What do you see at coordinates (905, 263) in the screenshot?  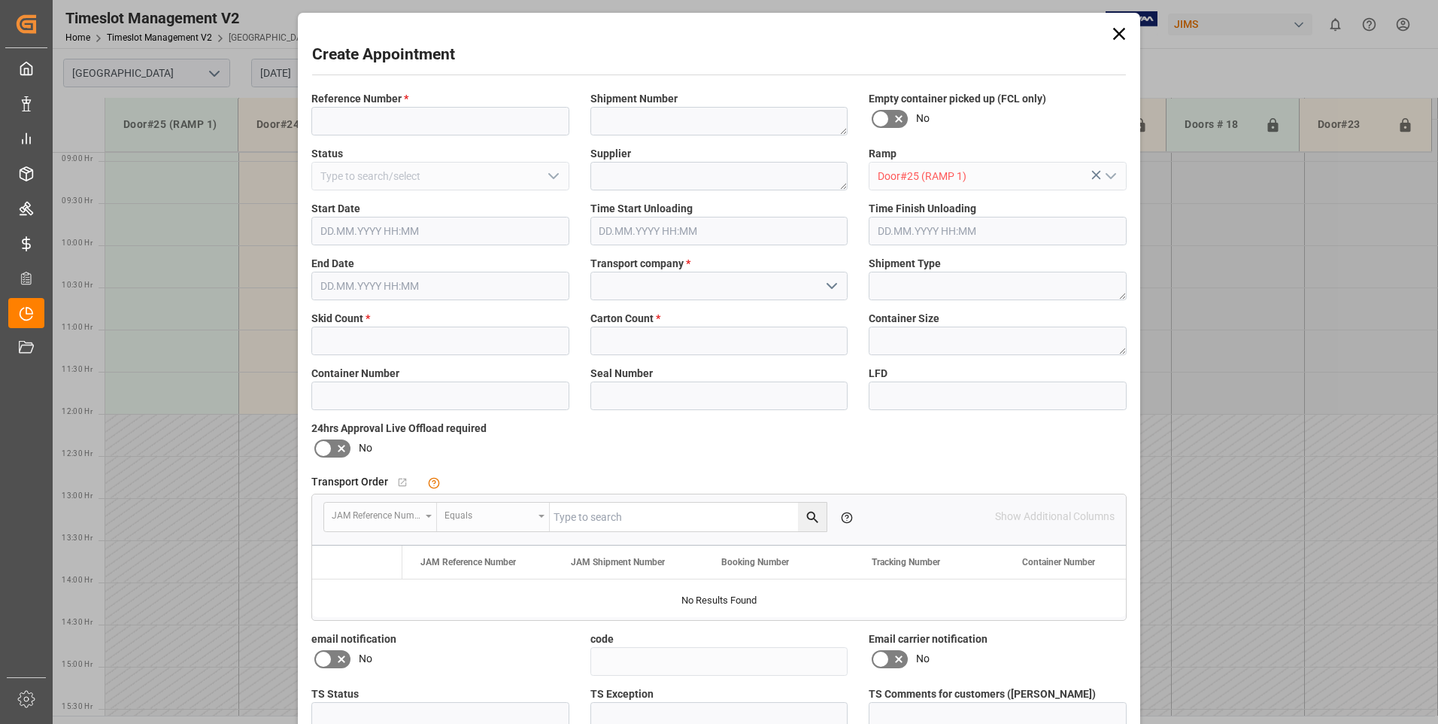 I see `span: Shipment Type` at bounding box center [905, 263].